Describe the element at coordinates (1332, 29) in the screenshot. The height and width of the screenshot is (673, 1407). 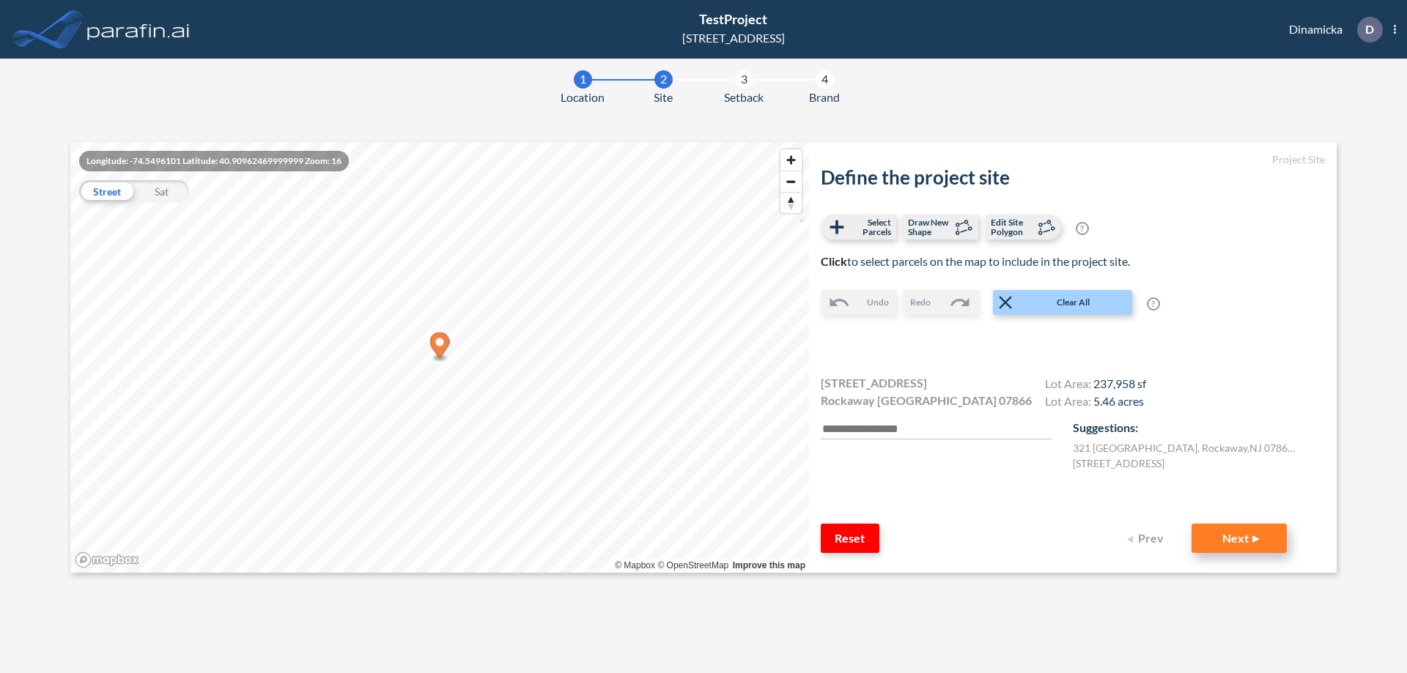
I see `div: Dinamicka` at that location.